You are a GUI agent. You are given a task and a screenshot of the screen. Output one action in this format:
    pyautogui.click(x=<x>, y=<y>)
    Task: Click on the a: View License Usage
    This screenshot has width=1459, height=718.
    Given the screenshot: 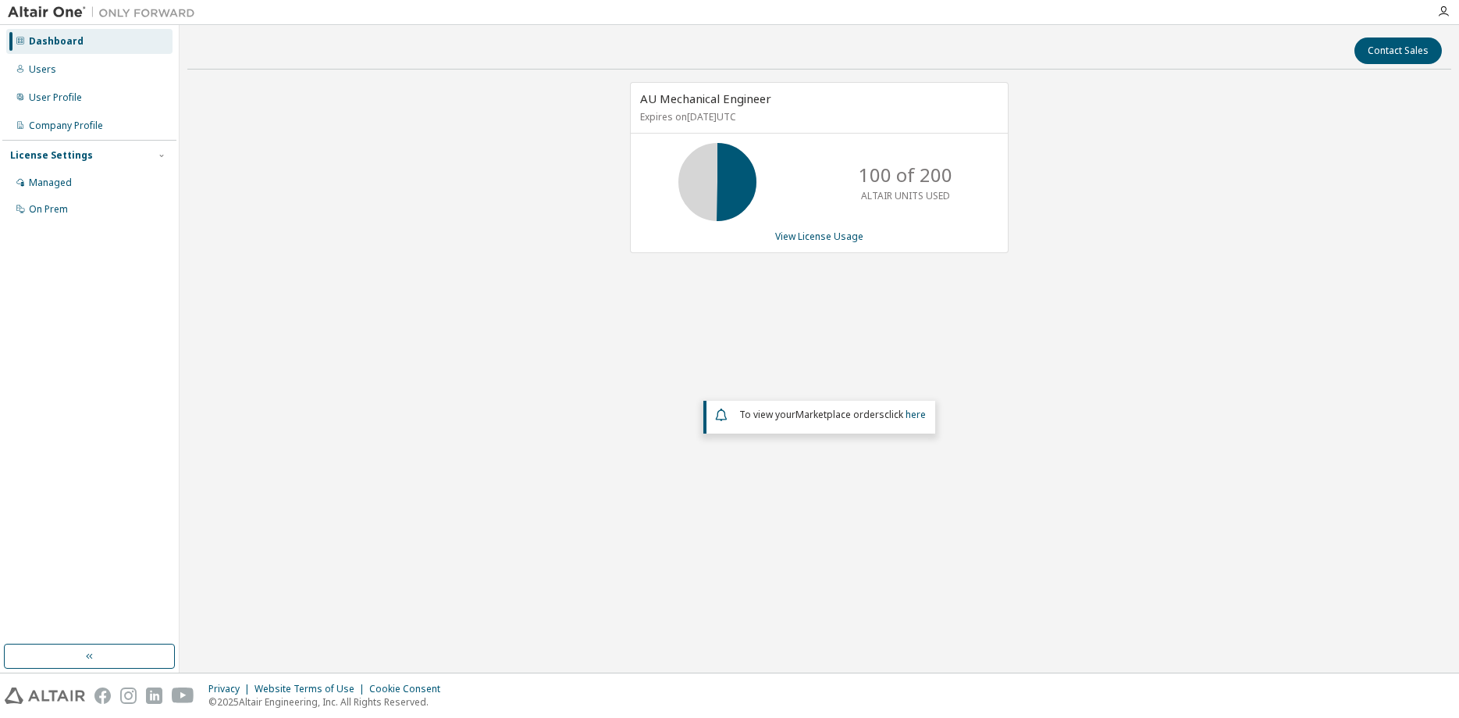 What is the action you would take?
    pyautogui.click(x=819, y=236)
    